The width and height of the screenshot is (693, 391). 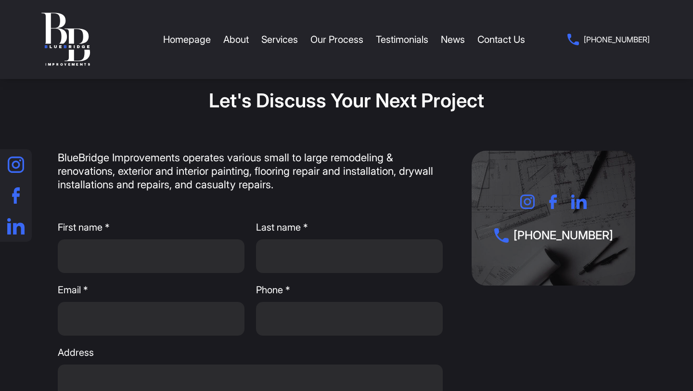 What do you see at coordinates (151, 256) in the screenshot?
I see `input: First name *` at bounding box center [151, 256].